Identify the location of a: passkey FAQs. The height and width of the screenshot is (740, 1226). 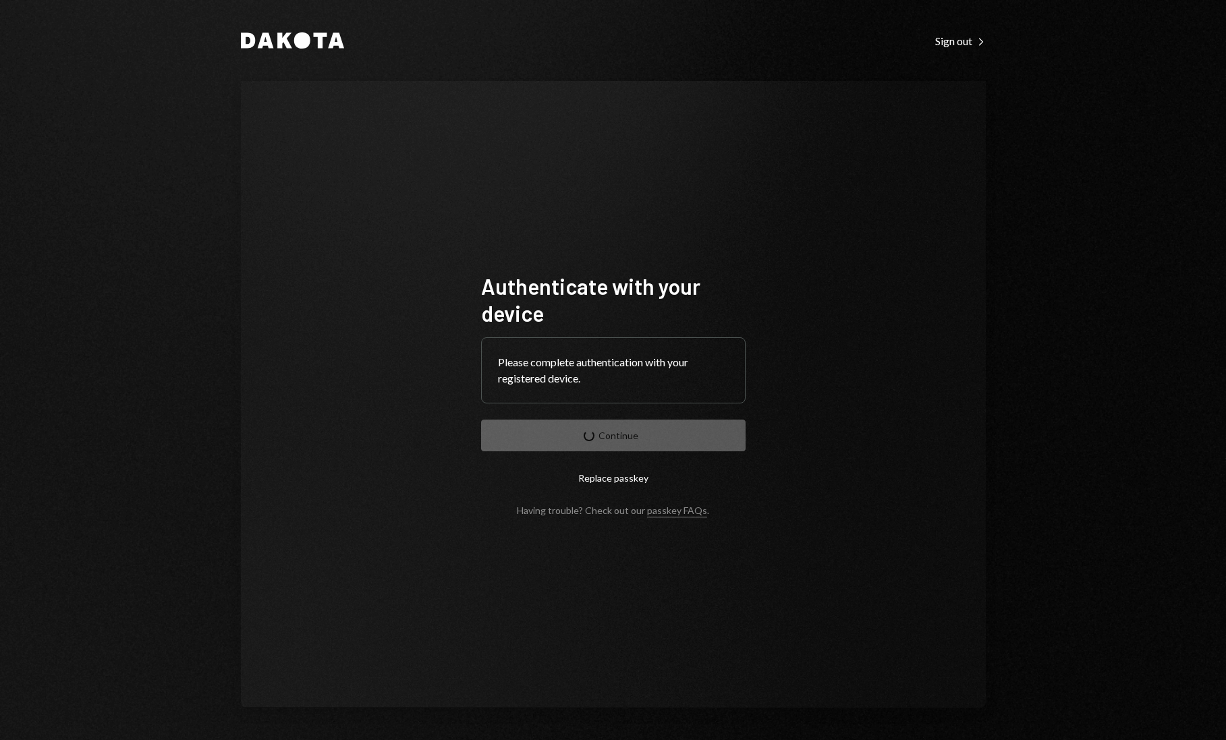
(677, 511).